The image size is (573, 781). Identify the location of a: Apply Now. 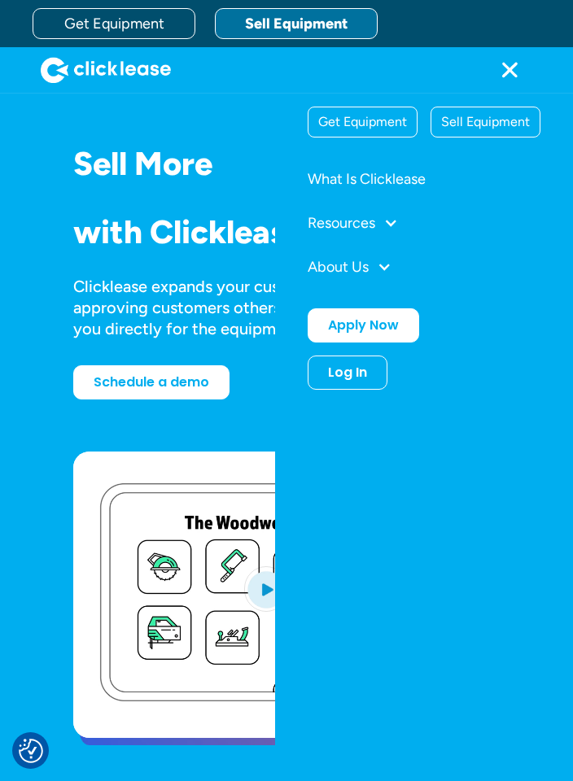
(363, 326).